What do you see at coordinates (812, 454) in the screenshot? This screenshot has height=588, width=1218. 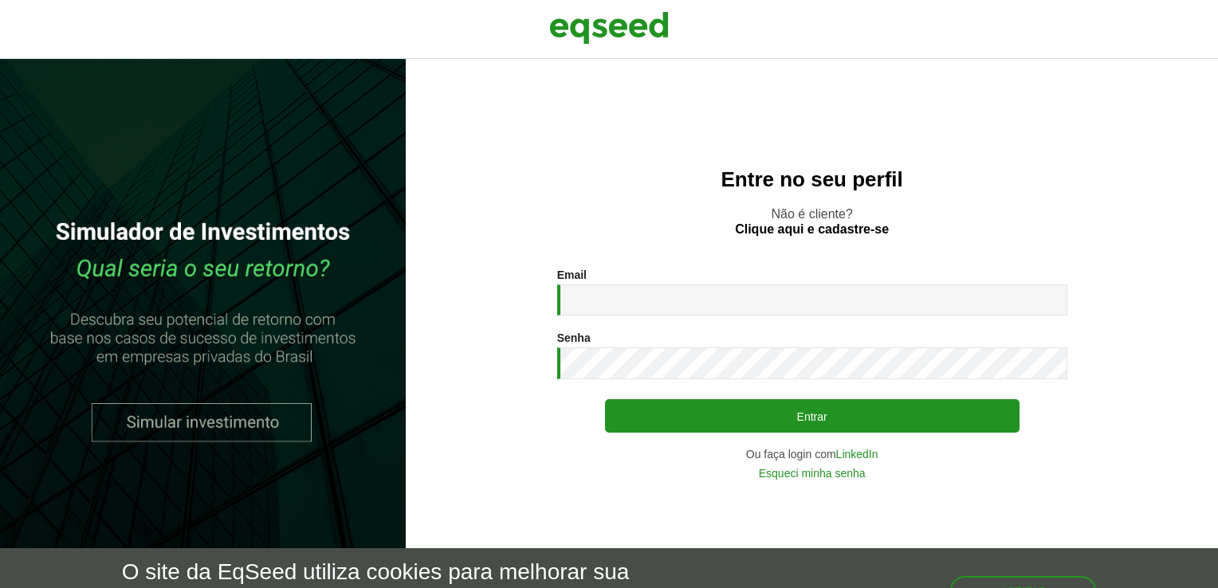 I see `div: Ou faça login com` at bounding box center [812, 454].